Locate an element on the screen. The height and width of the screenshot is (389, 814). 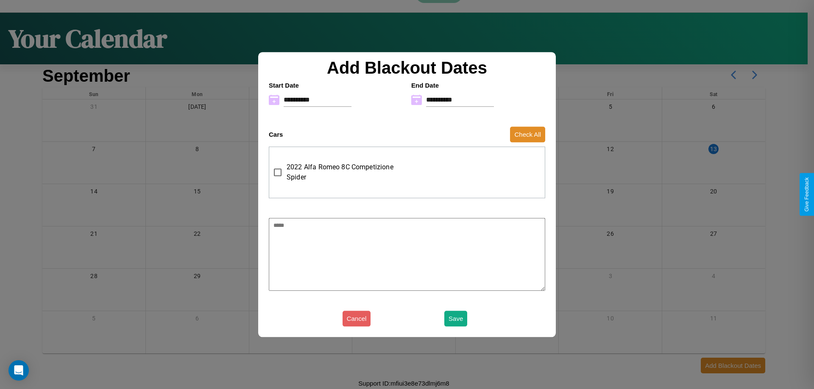
div: Give Feedback is located at coordinates (806, 194).